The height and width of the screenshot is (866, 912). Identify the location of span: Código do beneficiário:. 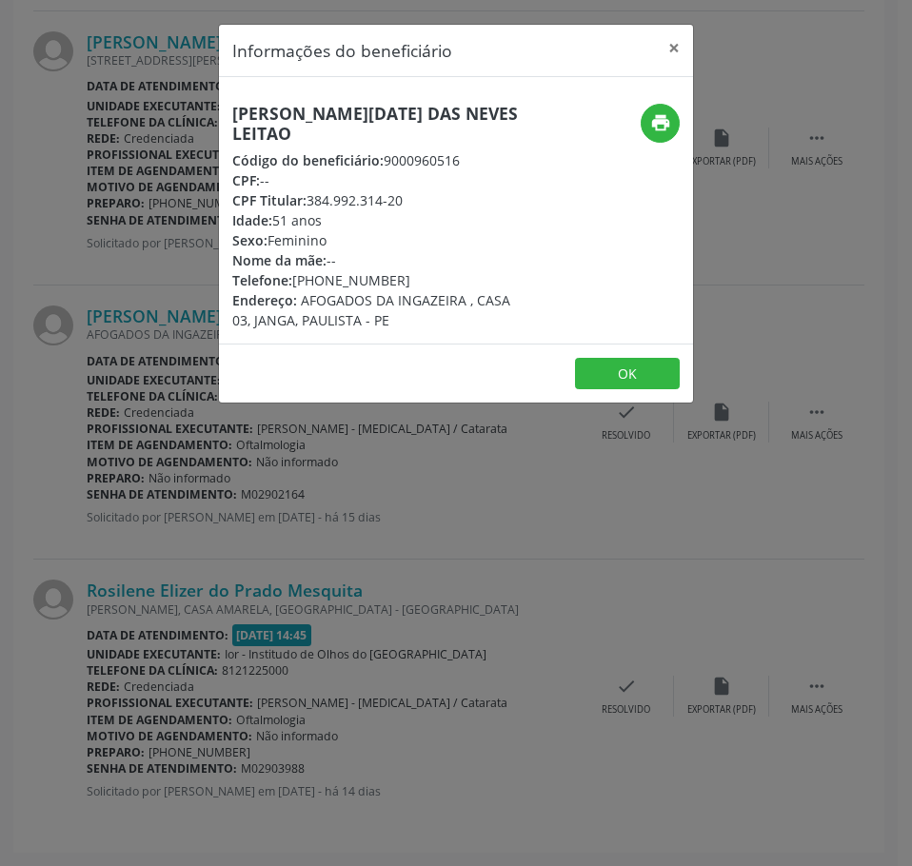
(307, 160).